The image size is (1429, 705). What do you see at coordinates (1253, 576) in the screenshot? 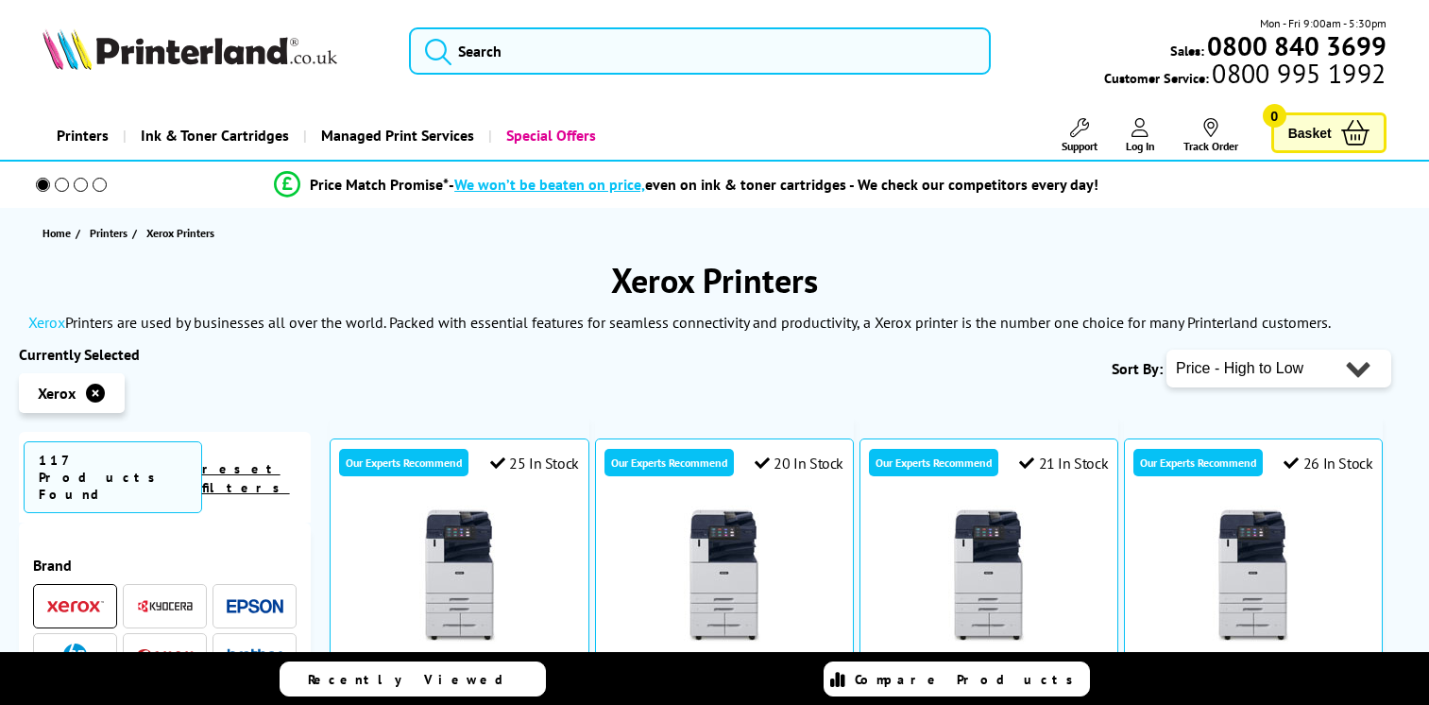
I see `img: Xerox AltaLink C8235F` at bounding box center [1253, 576].